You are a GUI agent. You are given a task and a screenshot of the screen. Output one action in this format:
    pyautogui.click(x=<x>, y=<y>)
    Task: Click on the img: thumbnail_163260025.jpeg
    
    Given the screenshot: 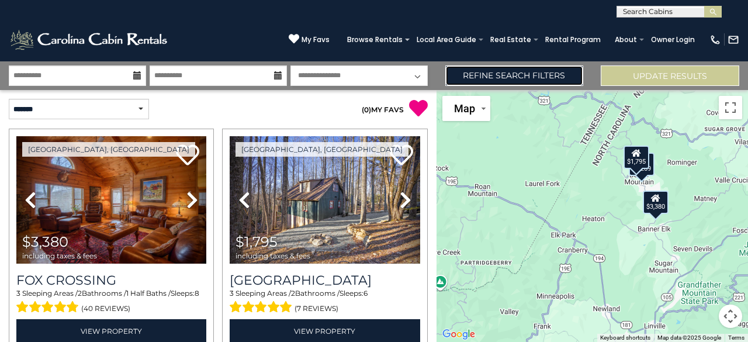 What is the action you would take?
    pyautogui.click(x=111, y=200)
    